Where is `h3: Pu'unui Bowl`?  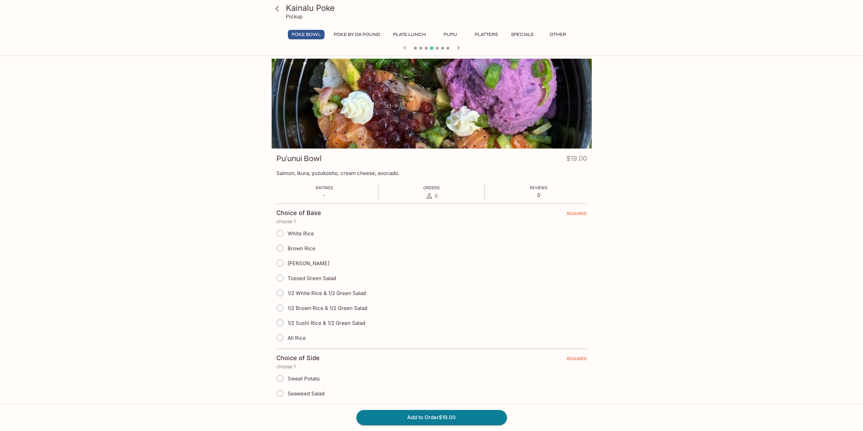 h3: Pu'unui Bowl is located at coordinates (299, 158).